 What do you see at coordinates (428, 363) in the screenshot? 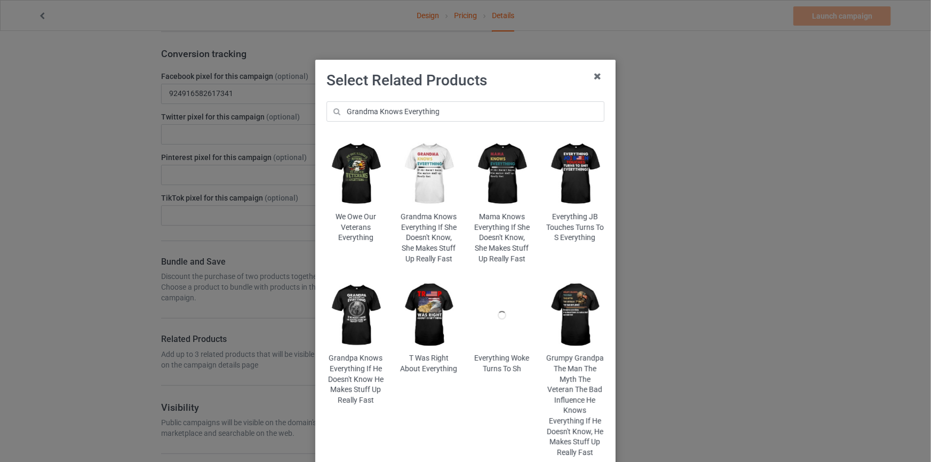
I see `div: T Was Right About Everything` at bounding box center [428, 363].